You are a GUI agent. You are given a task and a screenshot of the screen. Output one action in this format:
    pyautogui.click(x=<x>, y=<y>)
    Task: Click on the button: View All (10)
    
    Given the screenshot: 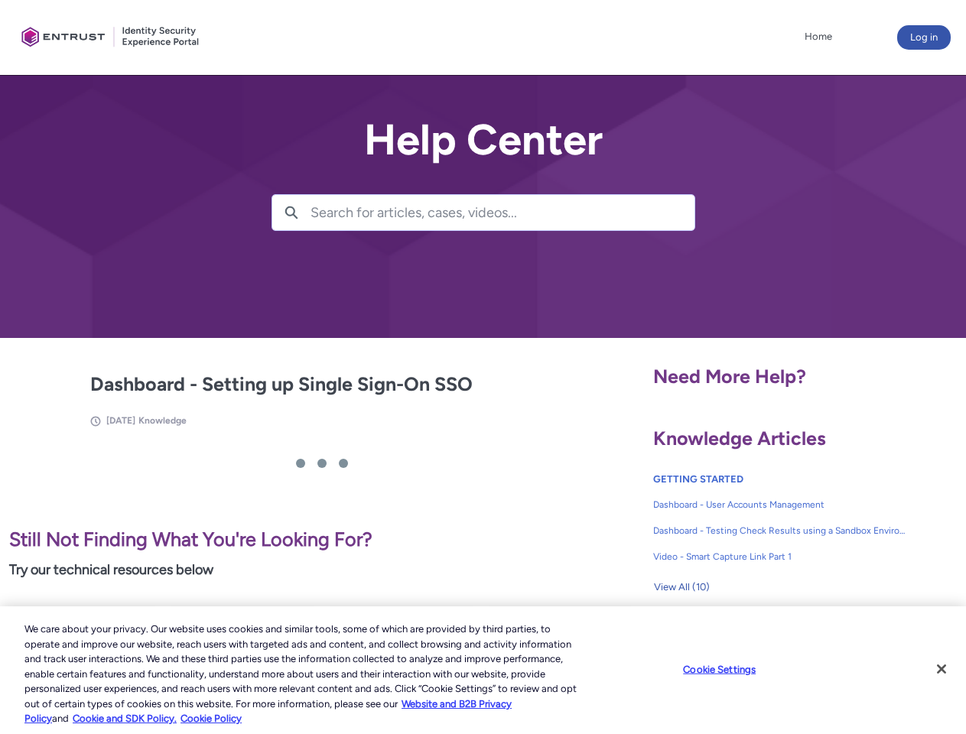 What is the action you would take?
    pyautogui.click(x=682, y=587)
    